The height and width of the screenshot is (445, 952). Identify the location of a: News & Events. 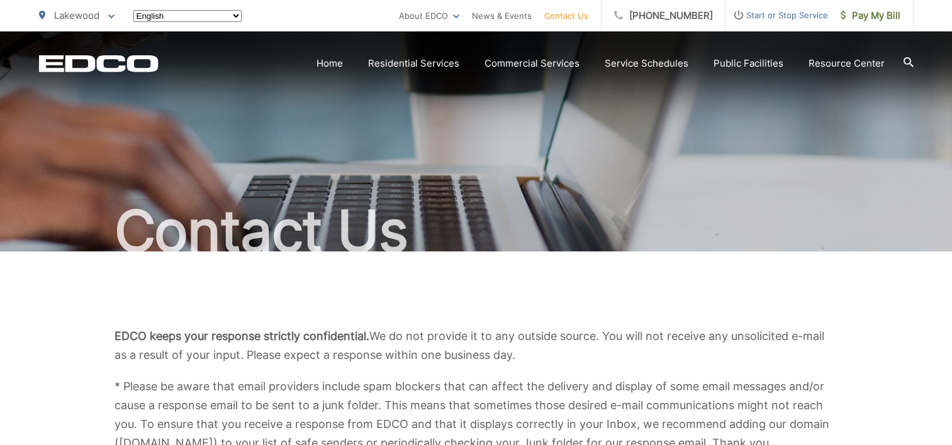
(501, 16).